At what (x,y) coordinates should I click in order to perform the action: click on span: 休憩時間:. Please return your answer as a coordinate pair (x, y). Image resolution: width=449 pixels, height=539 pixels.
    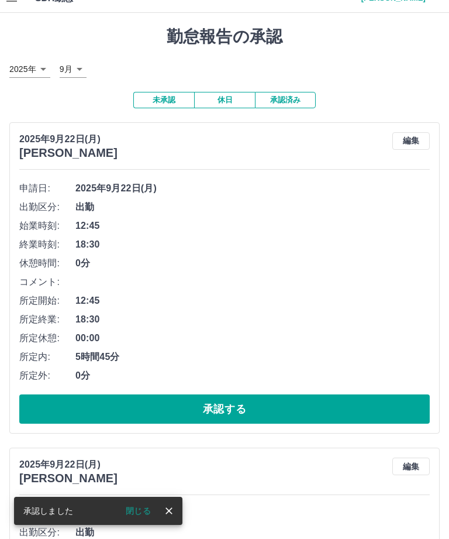
    Looking at the image, I should click on (47, 263).